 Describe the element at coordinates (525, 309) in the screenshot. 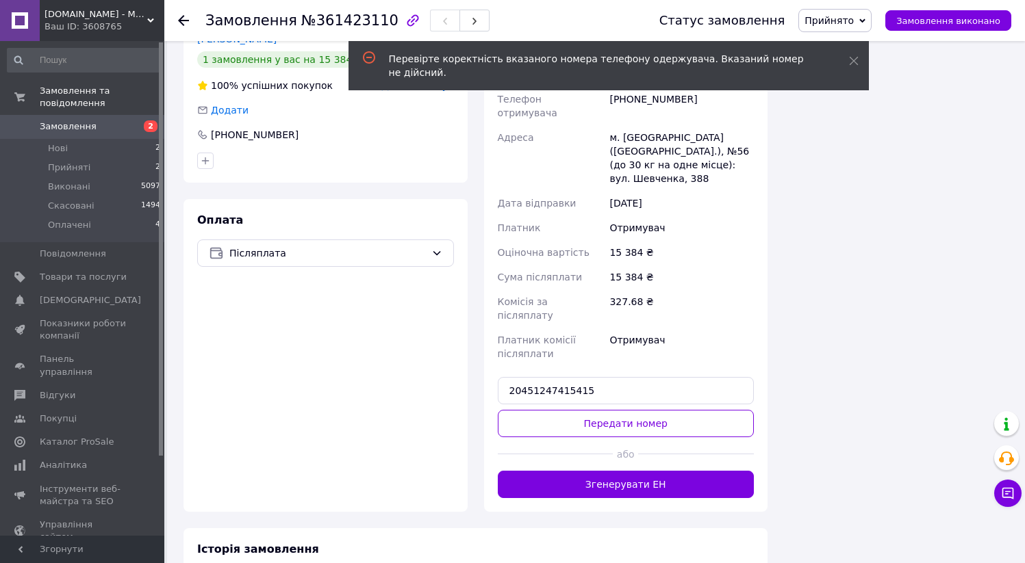

I see `span: Комісія за післяплату` at that location.